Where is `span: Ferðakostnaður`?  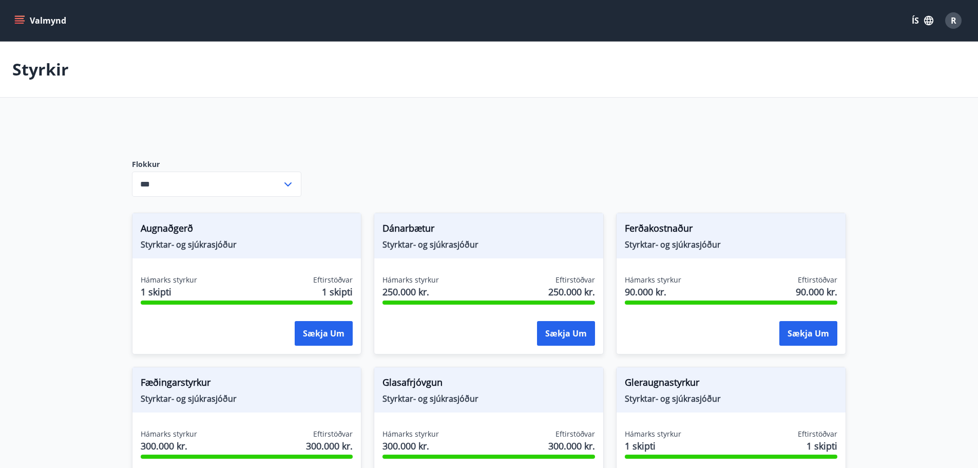
span: Ferðakostnaður is located at coordinates (731, 230).